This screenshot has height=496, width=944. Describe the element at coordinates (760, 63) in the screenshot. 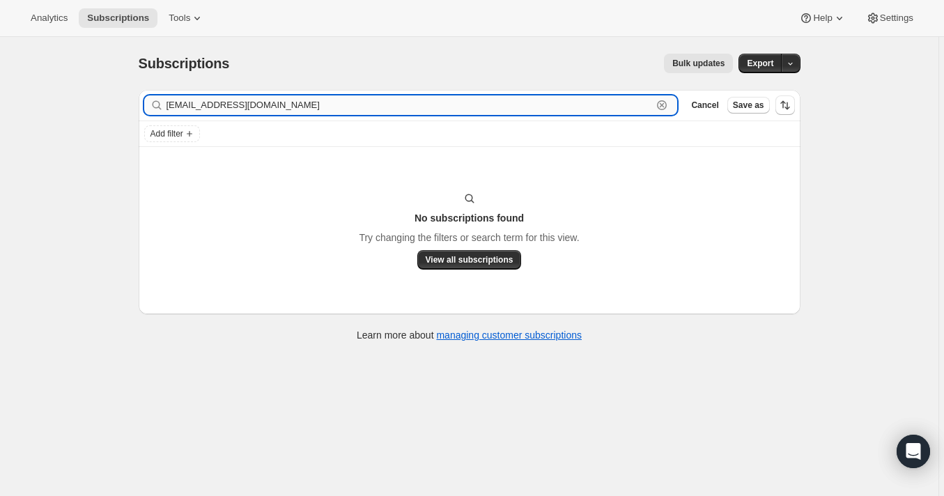

I see `span: Export` at that location.